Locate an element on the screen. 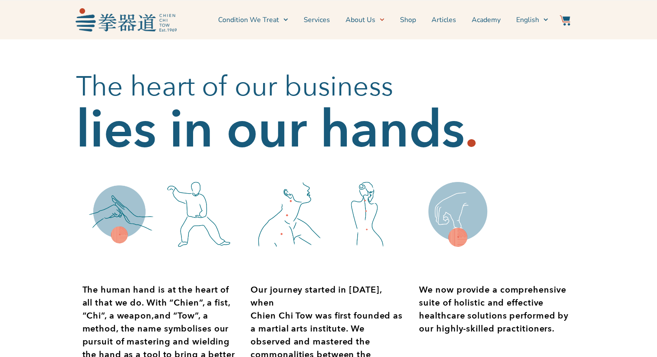  h2: The heart of our business is located at coordinates (329, 87).